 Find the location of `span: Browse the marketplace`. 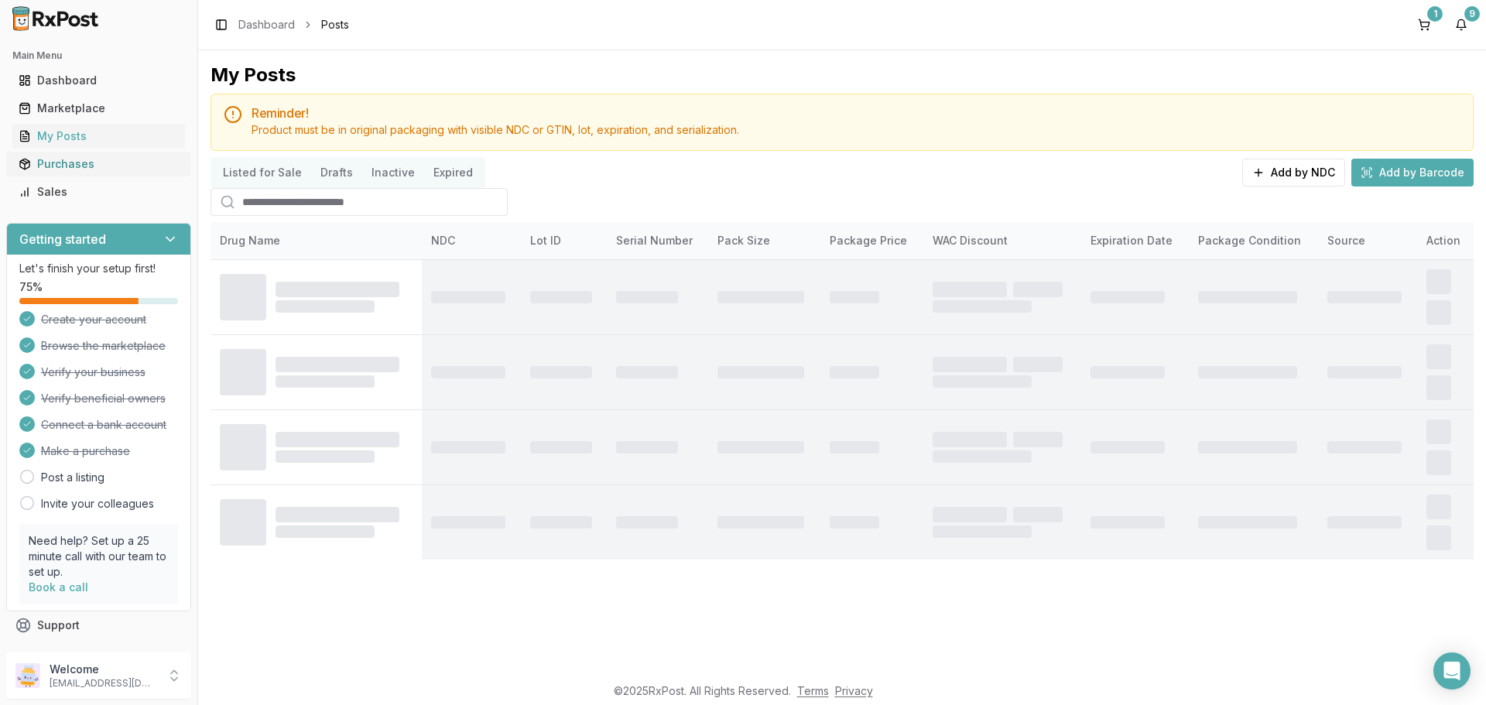

span: Browse the marketplace is located at coordinates (103, 346).